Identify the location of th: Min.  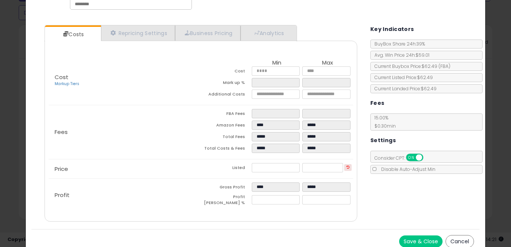
(277, 63).